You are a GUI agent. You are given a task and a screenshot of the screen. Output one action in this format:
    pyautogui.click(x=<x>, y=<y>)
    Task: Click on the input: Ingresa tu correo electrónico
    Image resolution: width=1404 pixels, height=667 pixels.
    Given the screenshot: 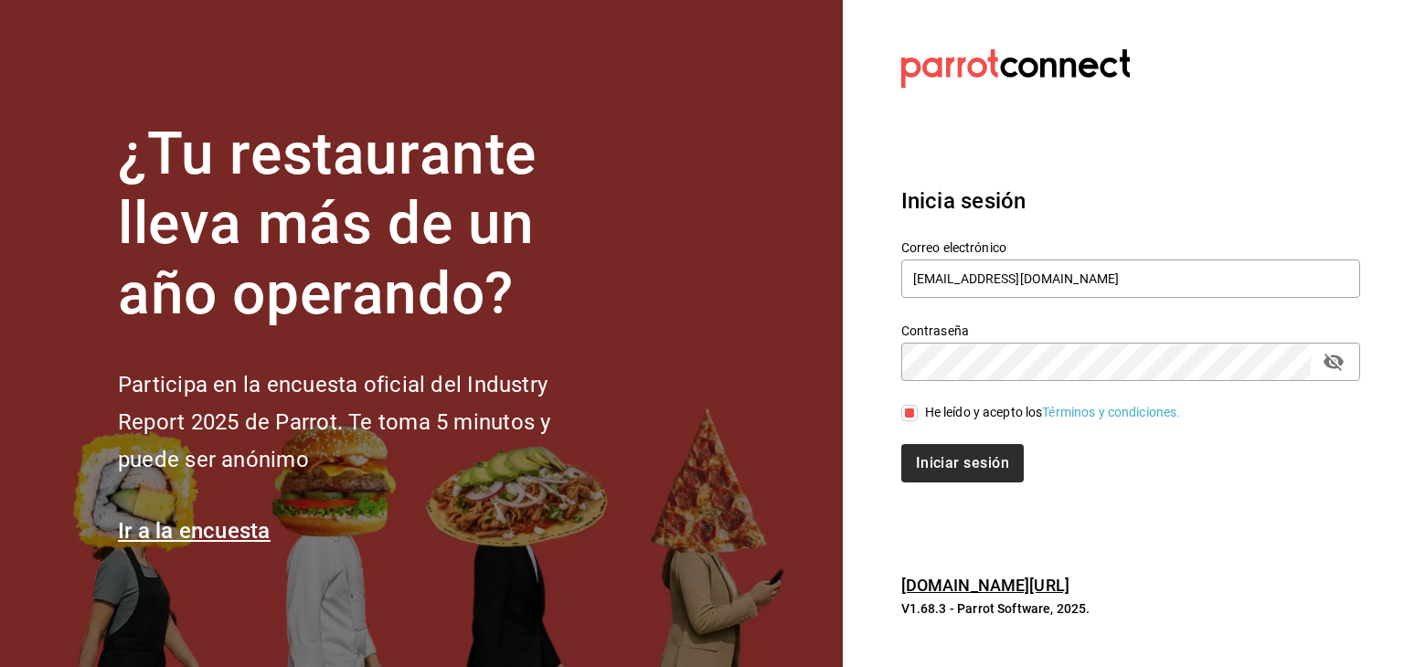 What is the action you would take?
    pyautogui.click(x=1131, y=279)
    